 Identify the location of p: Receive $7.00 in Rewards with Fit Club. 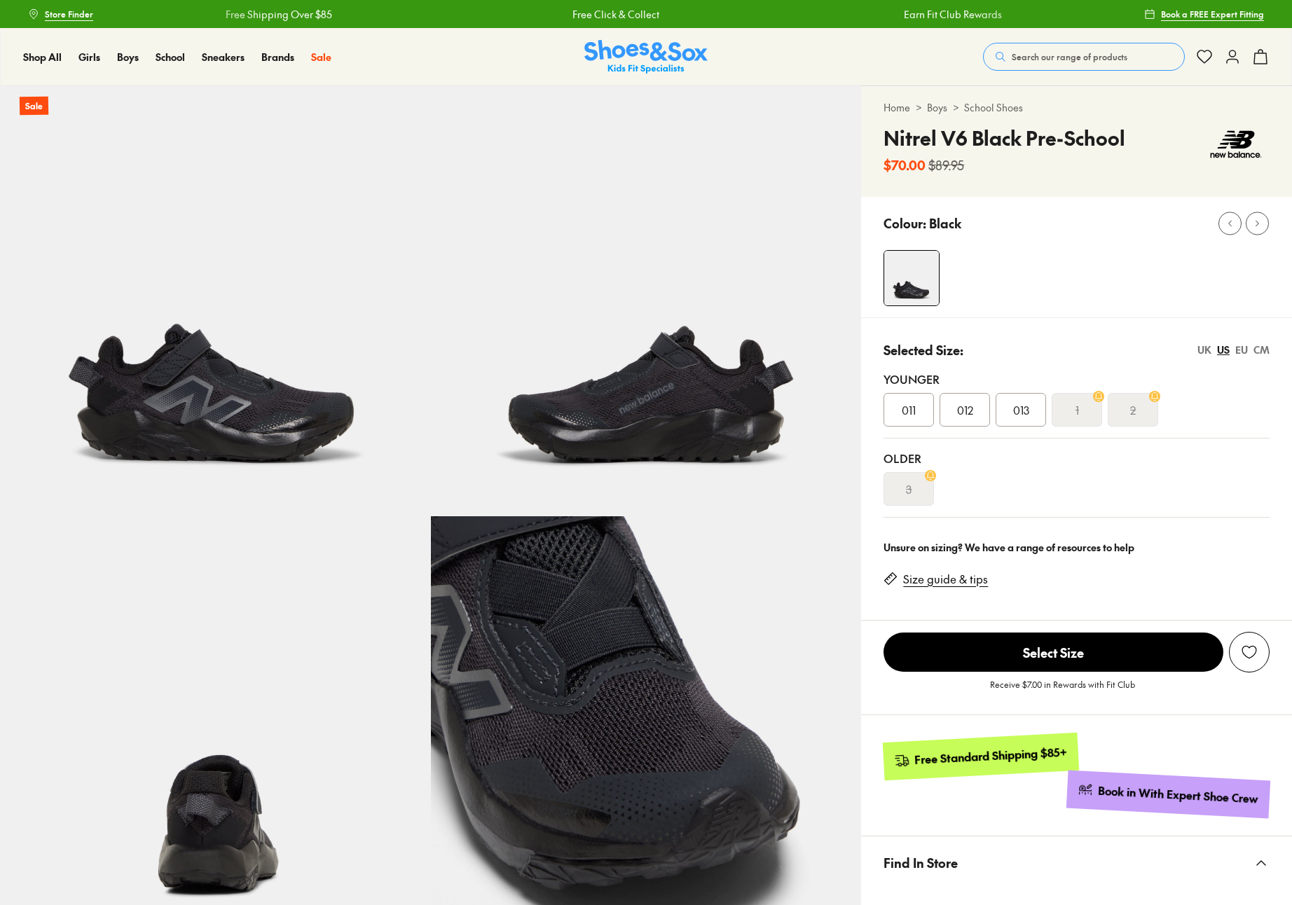
(1062, 691).